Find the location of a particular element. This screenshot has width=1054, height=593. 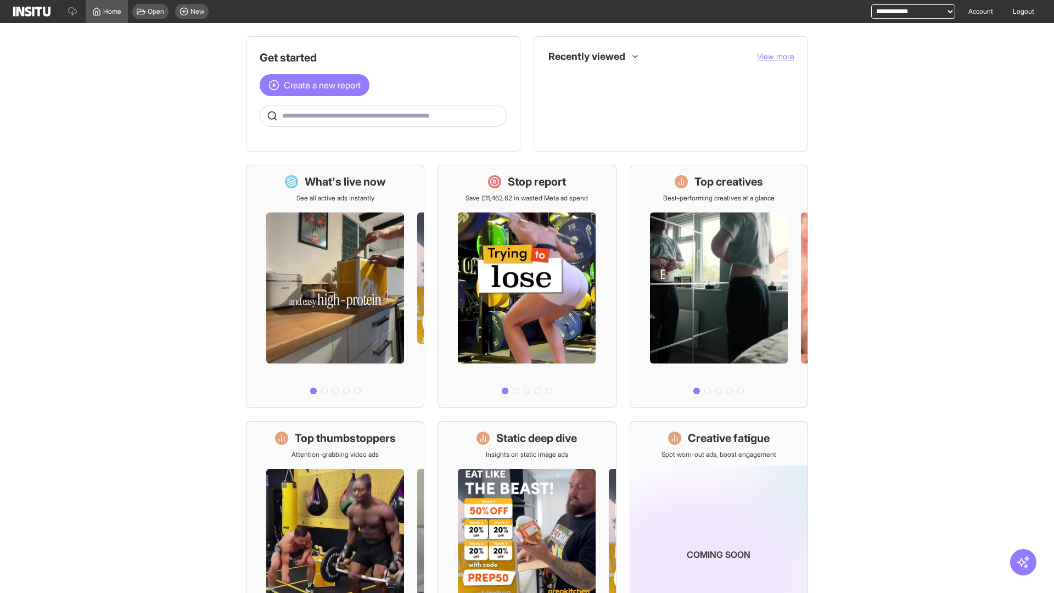

span: Open is located at coordinates (156, 12).